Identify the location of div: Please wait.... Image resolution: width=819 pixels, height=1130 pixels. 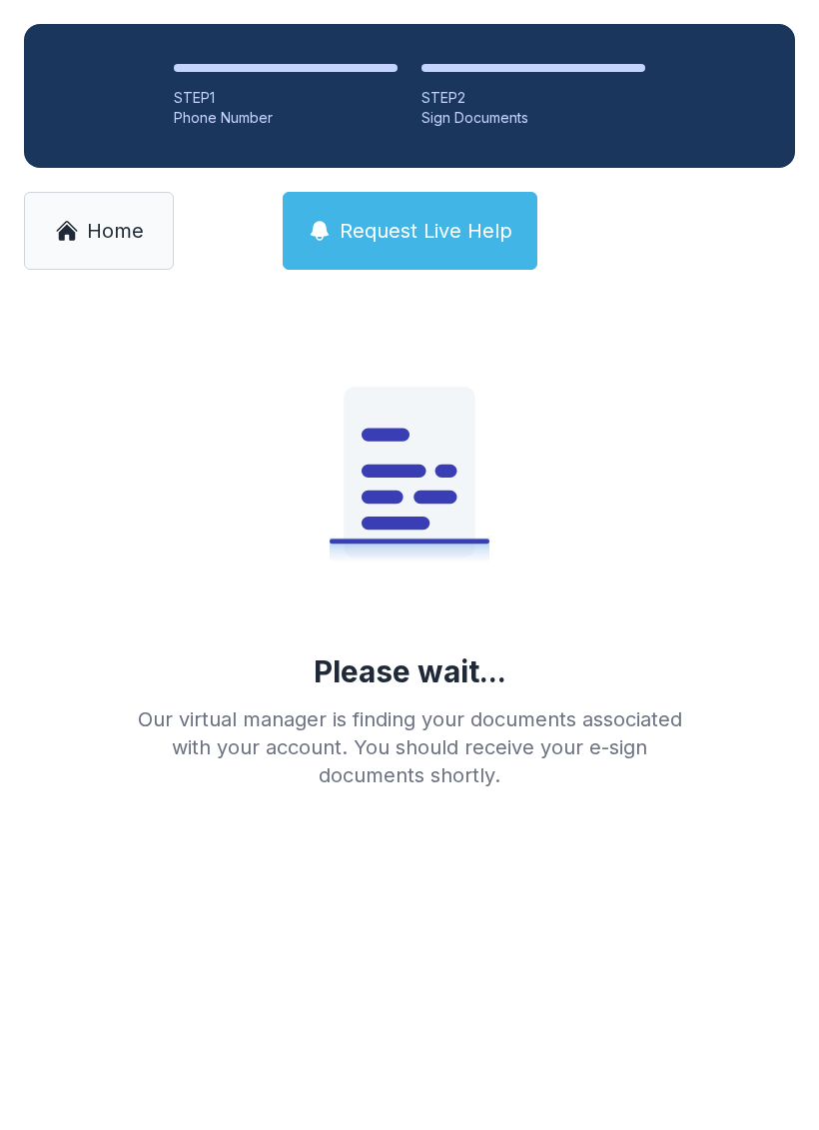
(409, 671).